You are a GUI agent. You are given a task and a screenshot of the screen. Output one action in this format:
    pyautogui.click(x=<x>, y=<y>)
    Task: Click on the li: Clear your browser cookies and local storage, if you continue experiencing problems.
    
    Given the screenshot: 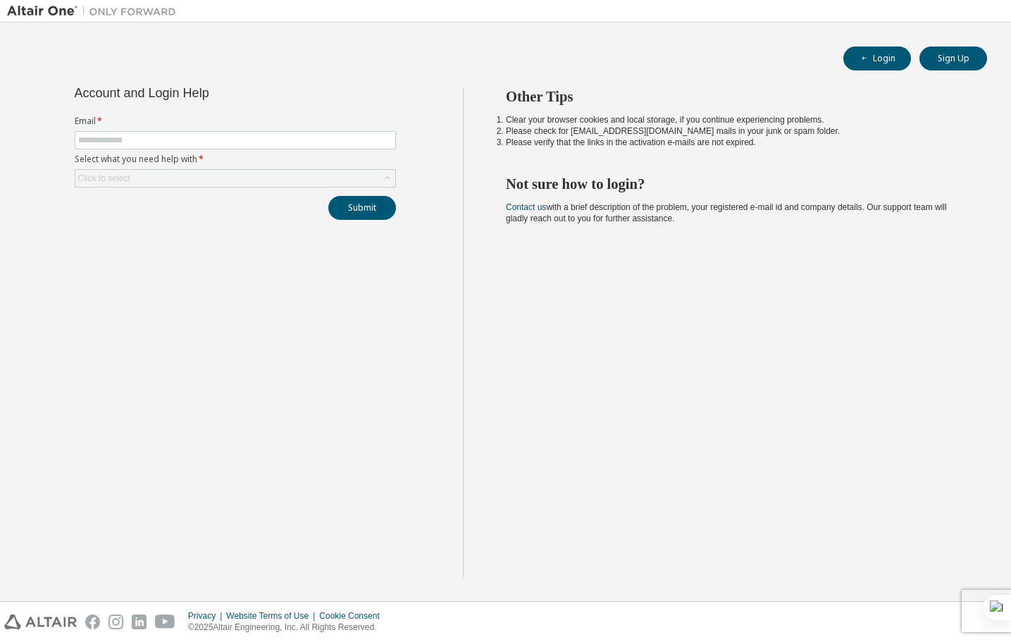 What is the action you would take?
    pyautogui.click(x=733, y=120)
    